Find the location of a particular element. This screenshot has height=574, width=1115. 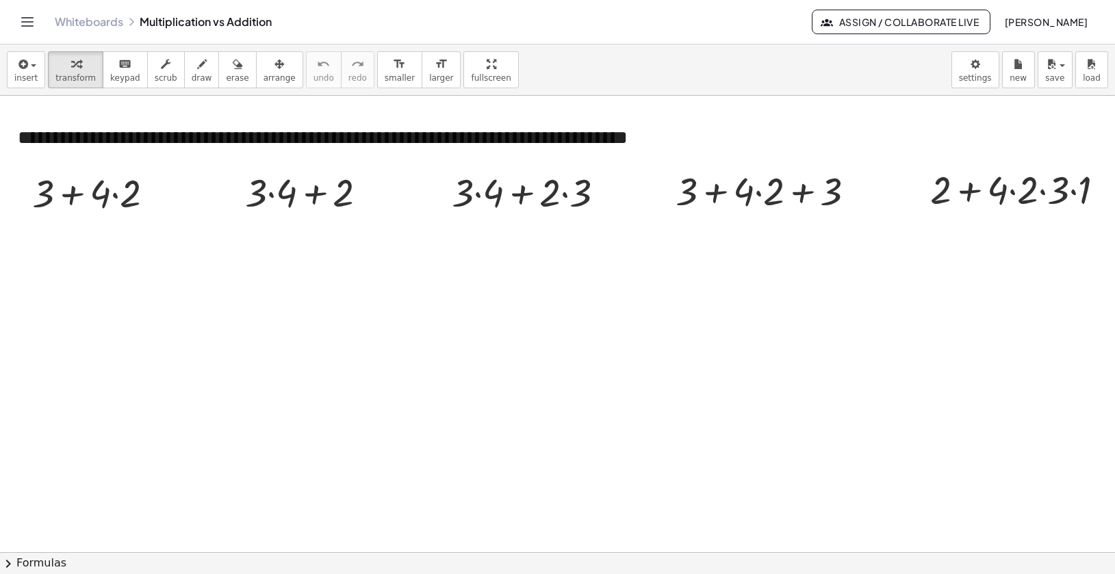

button: format_sizelarger is located at coordinates (441, 70).